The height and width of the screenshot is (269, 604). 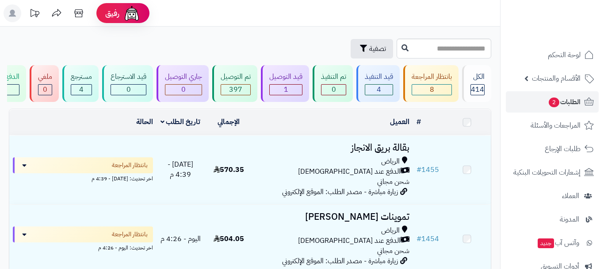 What do you see at coordinates (478, 77) in the screenshot?
I see `div: الكل` at bounding box center [478, 77].